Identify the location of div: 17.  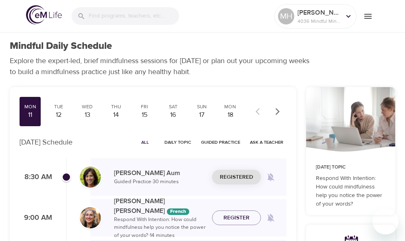
(202, 115).